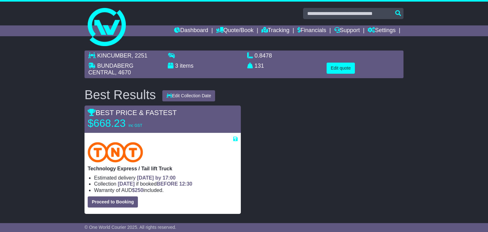  What do you see at coordinates (186, 184) in the screenshot?
I see `span: 12:30` at bounding box center [186, 184].